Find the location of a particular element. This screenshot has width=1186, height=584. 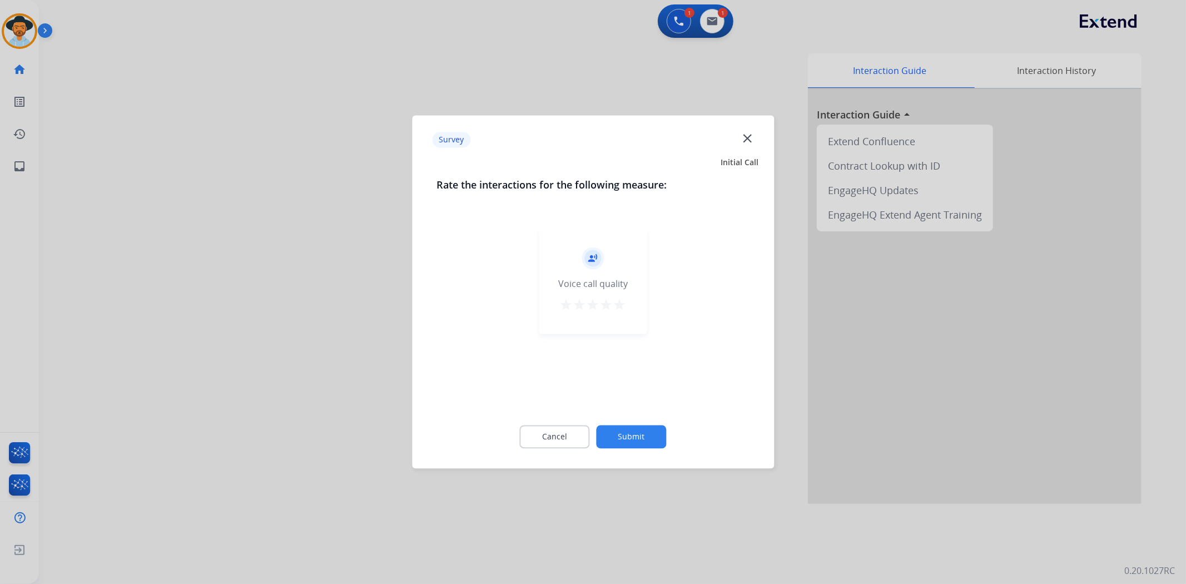

p: 0.20.1027RC is located at coordinates (1150, 571).